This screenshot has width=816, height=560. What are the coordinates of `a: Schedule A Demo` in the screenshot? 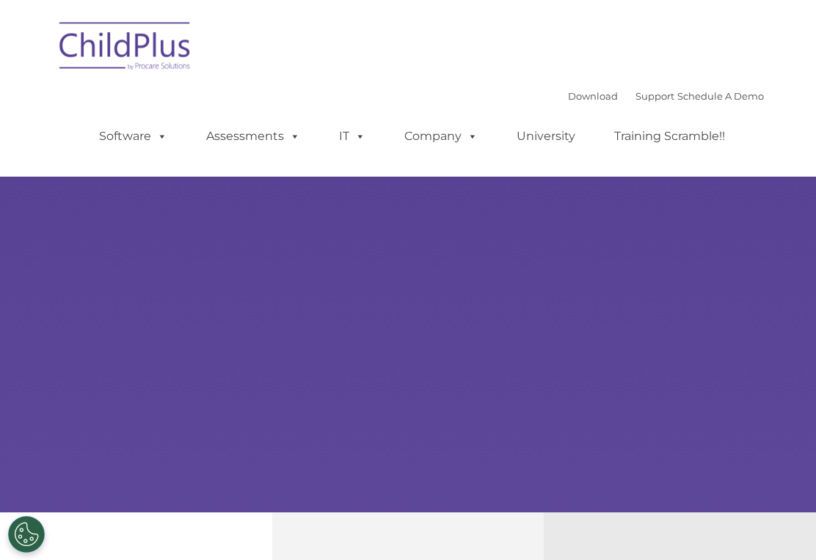 It's located at (720, 96).